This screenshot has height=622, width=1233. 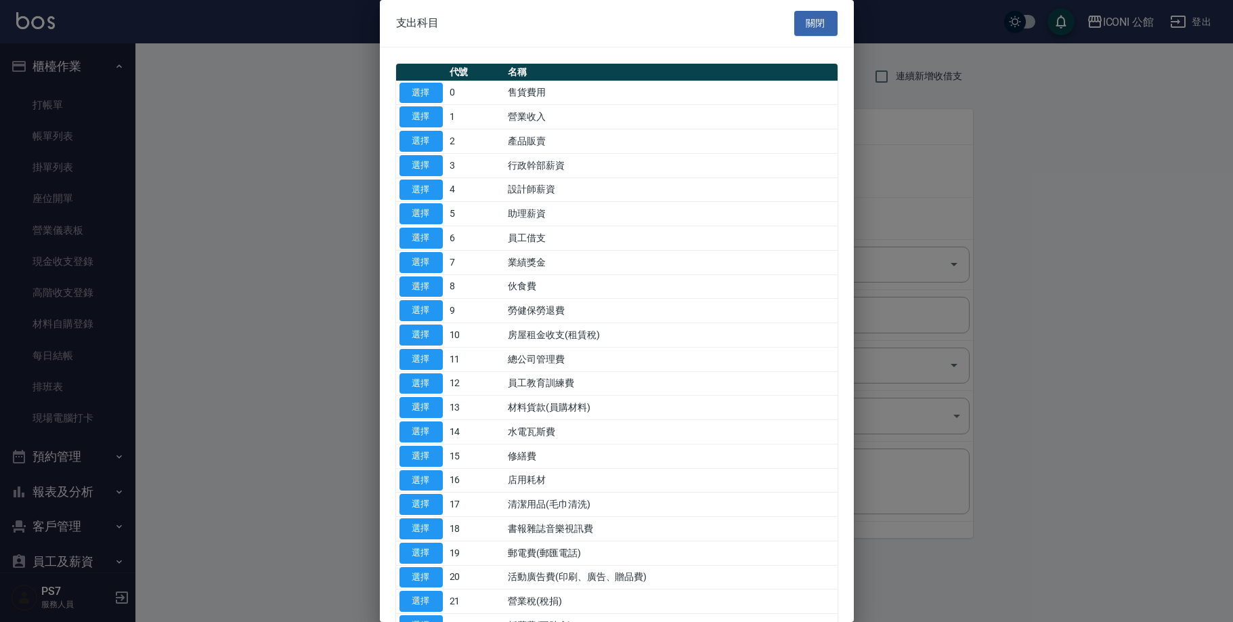 I want to click on td: 書報雜誌音樂視訊費, so click(x=670, y=529).